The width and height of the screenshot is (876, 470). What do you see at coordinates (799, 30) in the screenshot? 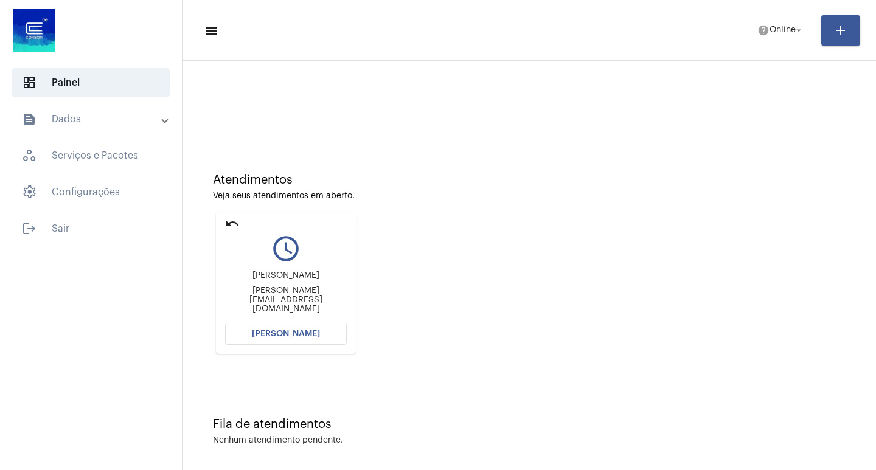
I see `mat-icon: arrow_drop_down` at bounding box center [799, 30].